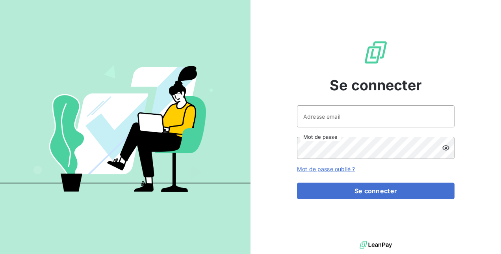 Image resolution: width=501 pixels, height=254 pixels. Describe the element at coordinates (376, 116) in the screenshot. I see `input: placeholder` at that location.